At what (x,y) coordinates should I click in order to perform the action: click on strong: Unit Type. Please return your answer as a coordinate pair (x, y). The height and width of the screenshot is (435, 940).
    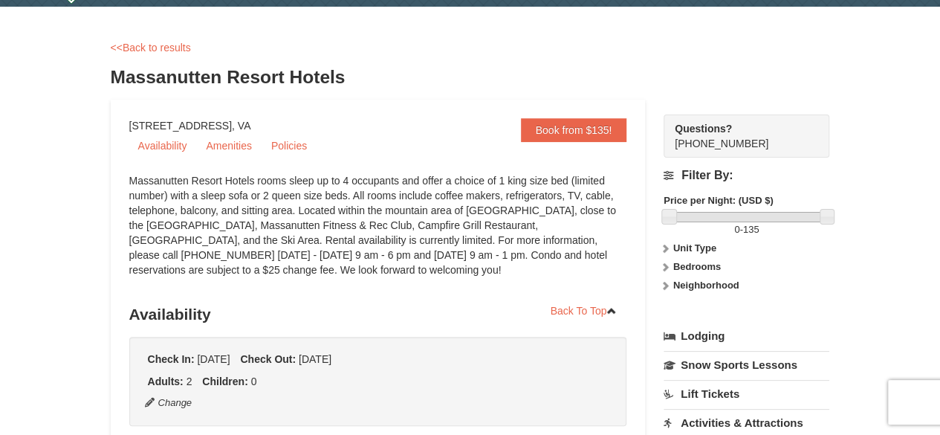
    Looking at the image, I should click on (695, 247).